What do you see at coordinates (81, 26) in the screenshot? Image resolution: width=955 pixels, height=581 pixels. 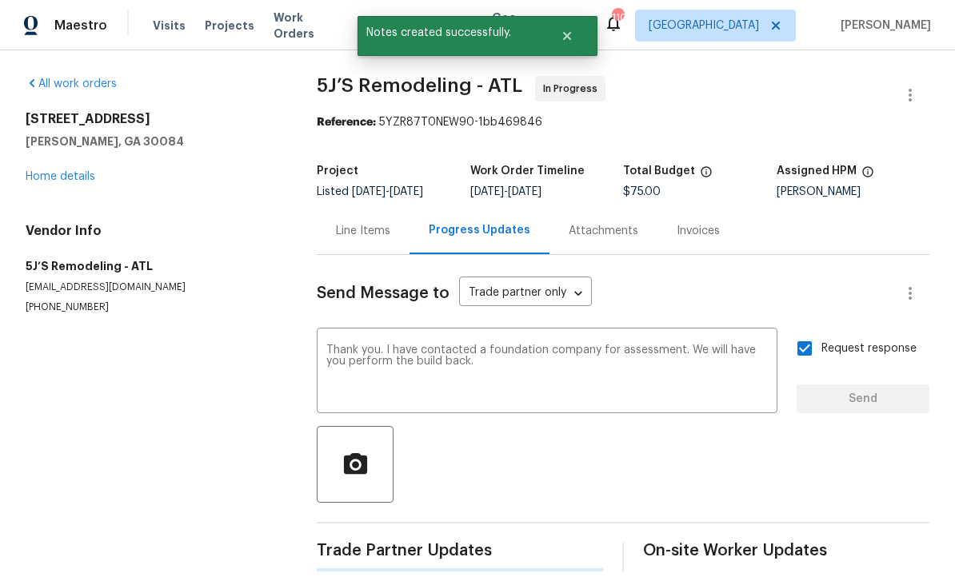 I see `span: Maestro` at bounding box center [81, 26].